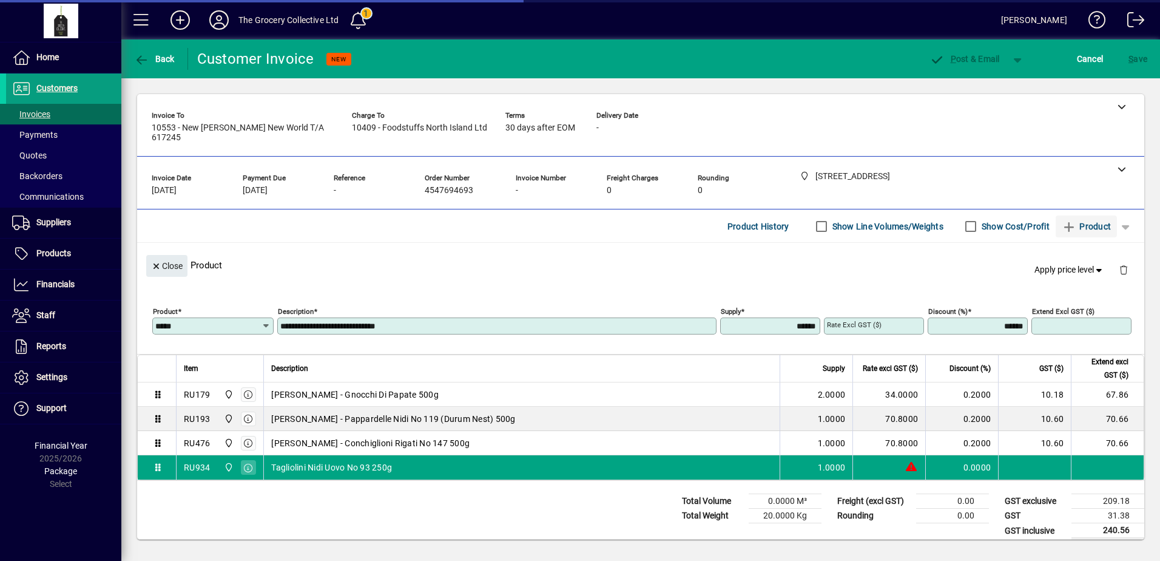 The width and height of the screenshot is (1160, 561). I want to click on a: Communications, so click(64, 197).